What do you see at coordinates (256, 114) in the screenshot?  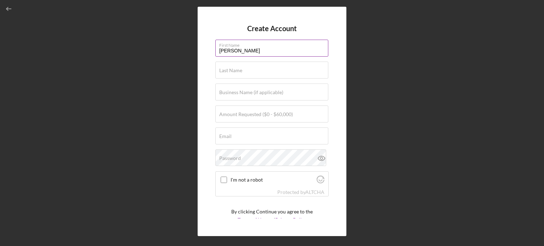 I see `label: Amount Requested ($0 - $60,000)` at bounding box center [256, 114].